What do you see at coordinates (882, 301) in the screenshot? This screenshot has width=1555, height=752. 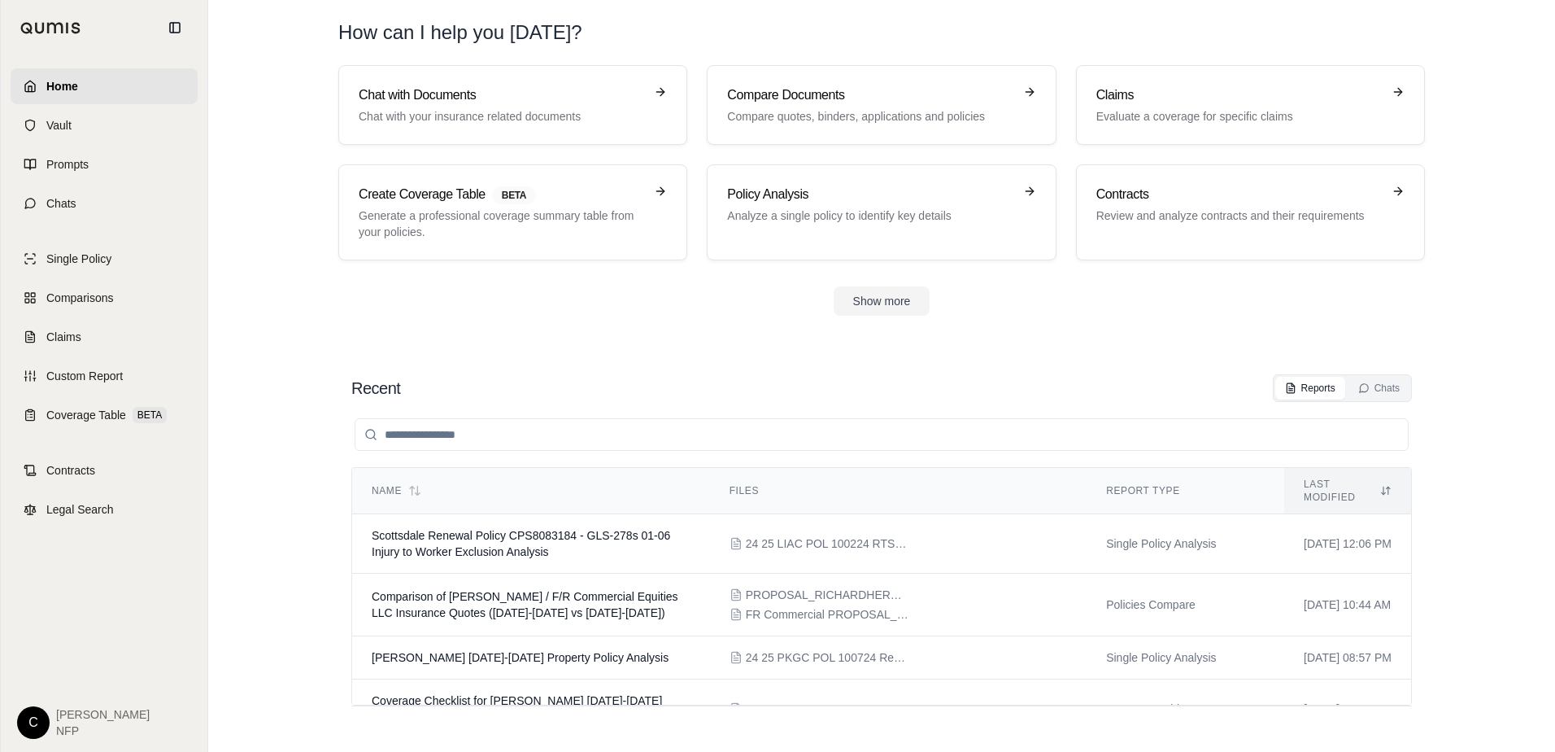 I see `button: Show more` at bounding box center [882, 301].